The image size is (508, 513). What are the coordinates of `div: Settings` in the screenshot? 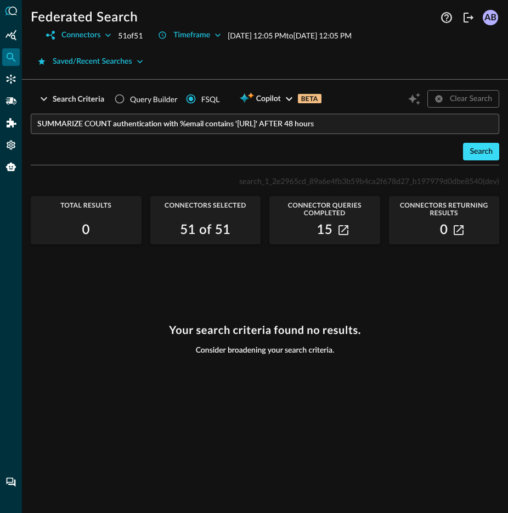 It's located at (11, 145).